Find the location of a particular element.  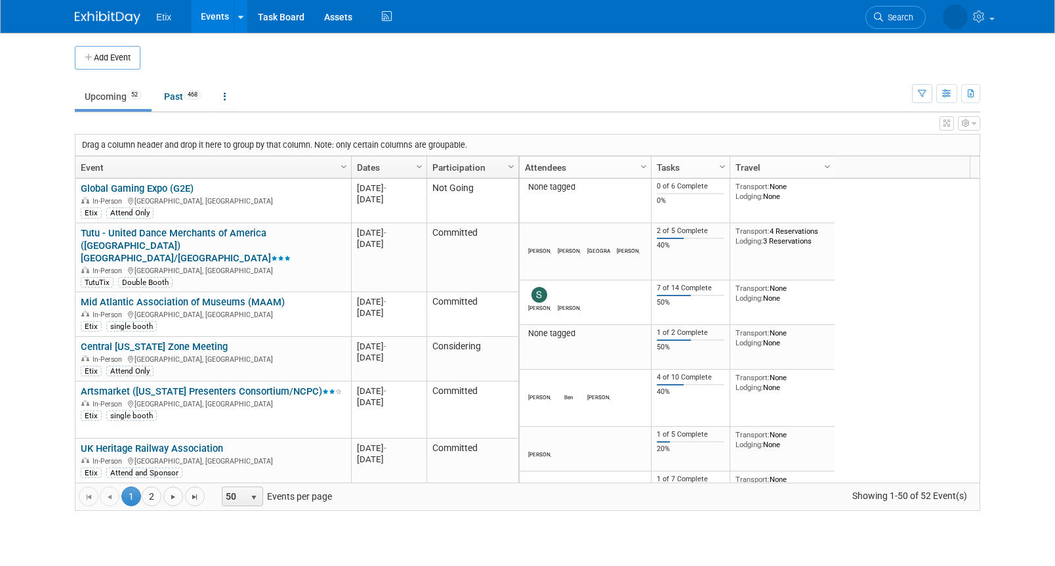

a: Travel is located at coordinates (781, 167).